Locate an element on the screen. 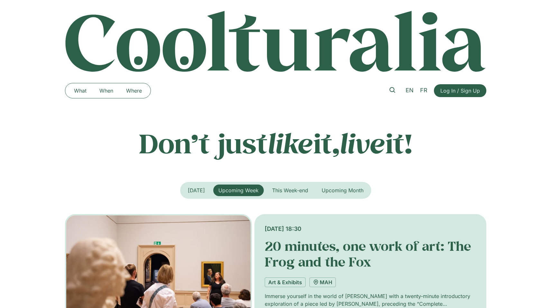  span: Upcoming Month is located at coordinates (343, 191).